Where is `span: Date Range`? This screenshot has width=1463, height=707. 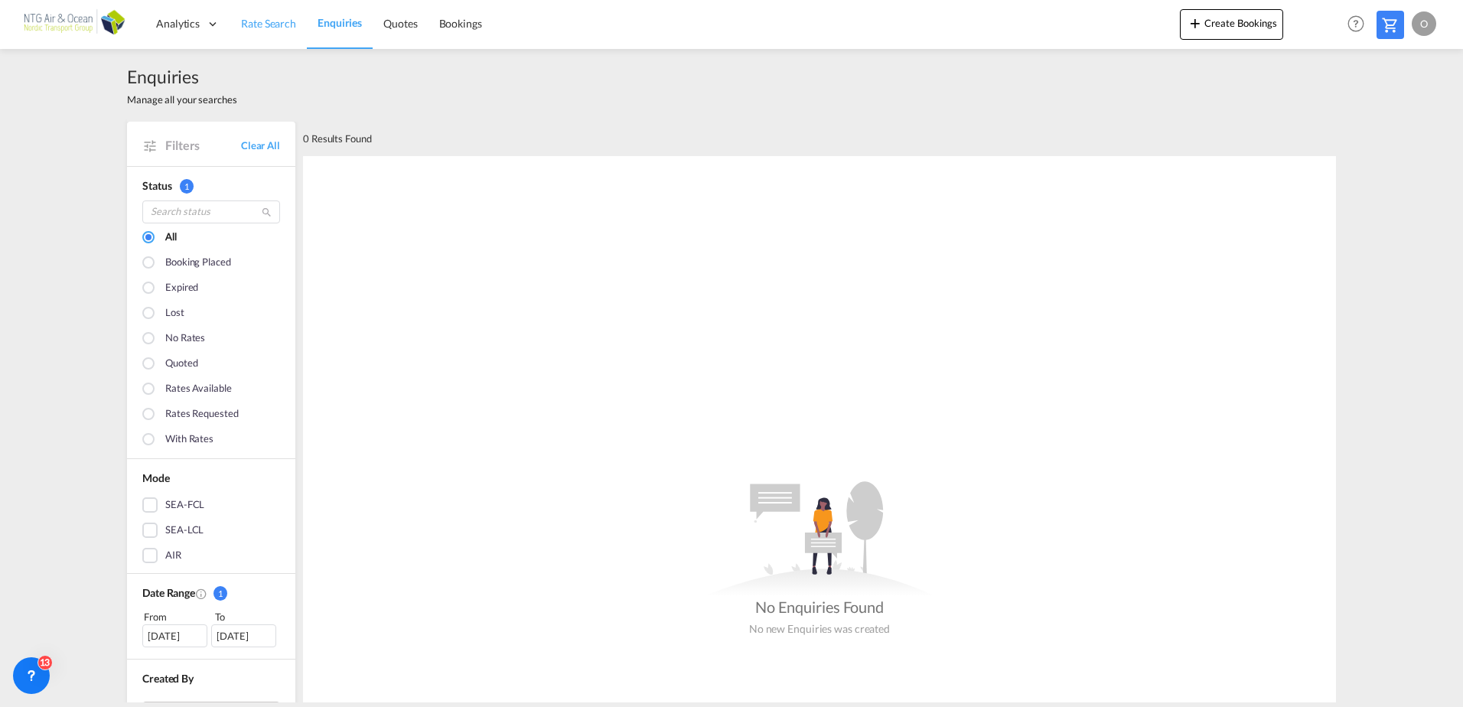 span: Date Range is located at coordinates (168, 592).